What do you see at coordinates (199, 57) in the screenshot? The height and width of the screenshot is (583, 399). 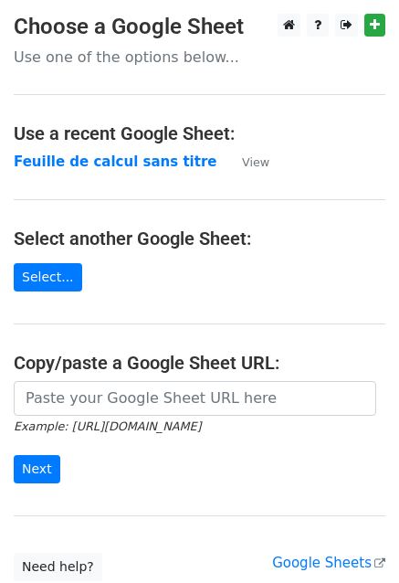 I see `p: Use one of the options below...` at bounding box center [199, 57].